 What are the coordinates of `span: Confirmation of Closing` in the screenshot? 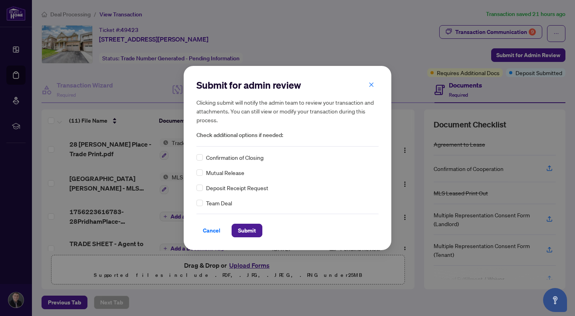 It's located at (235, 157).